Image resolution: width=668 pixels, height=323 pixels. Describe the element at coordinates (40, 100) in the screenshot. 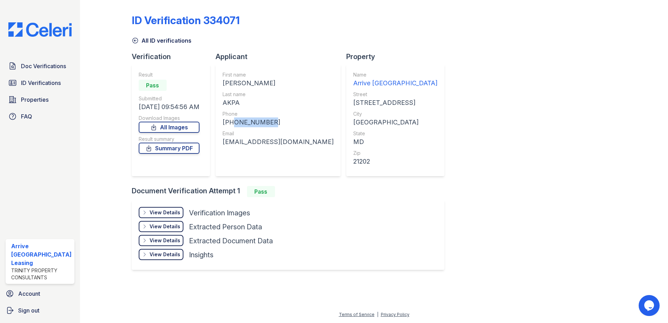

I see `a: Properties` at that location.